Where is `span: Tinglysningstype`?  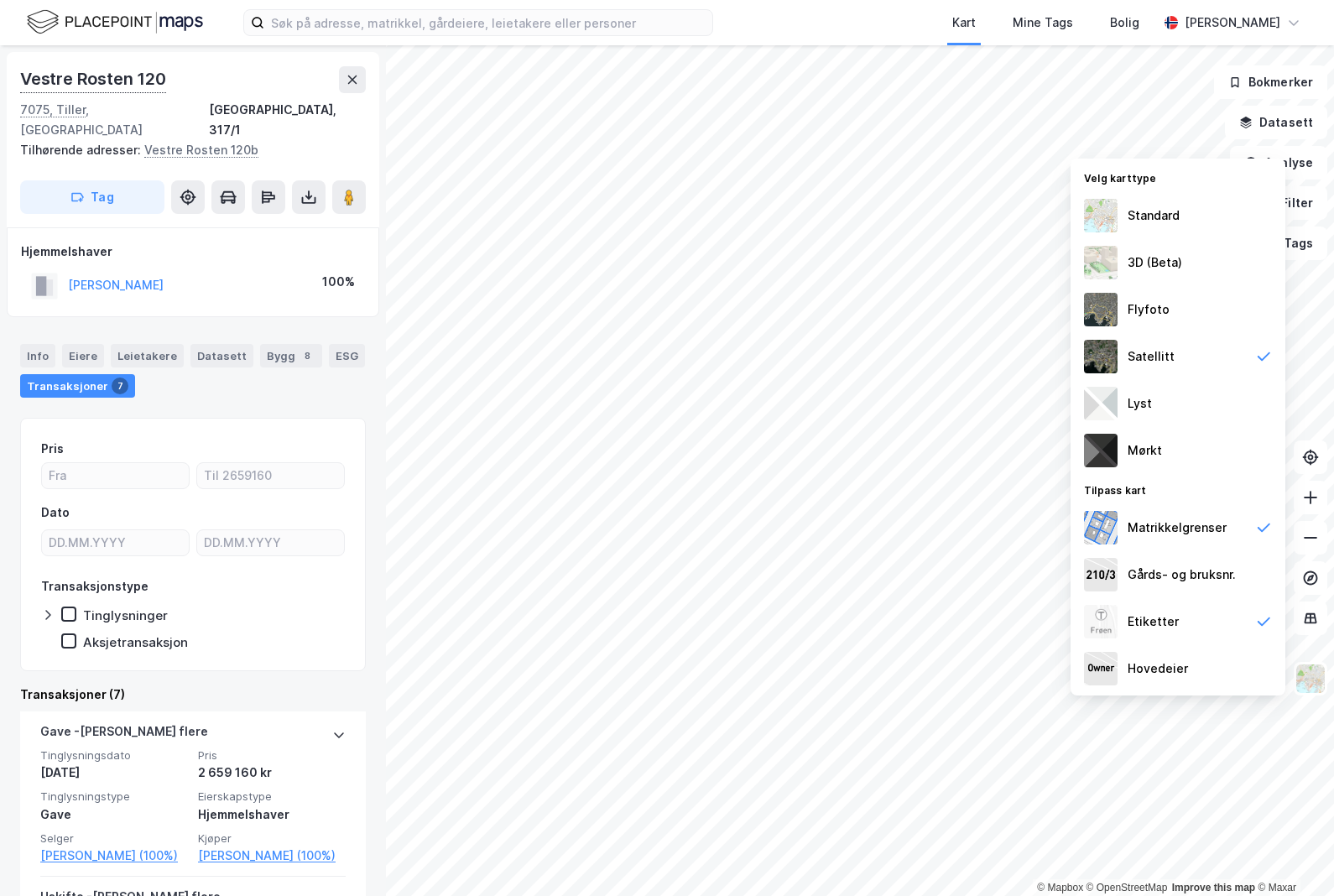
span: Tinglysningstype is located at coordinates (114, 796).